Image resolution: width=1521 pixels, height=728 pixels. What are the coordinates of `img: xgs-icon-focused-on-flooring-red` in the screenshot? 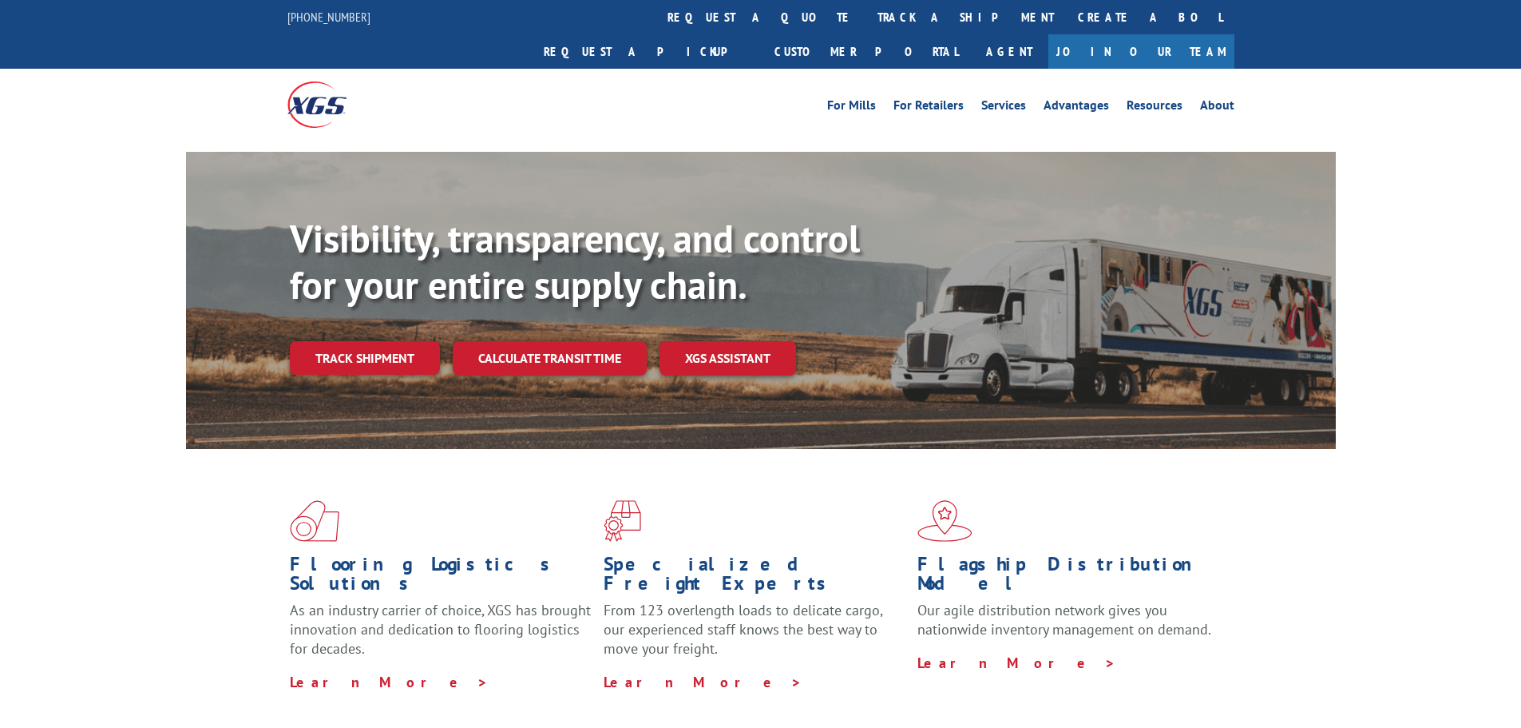 It's located at (622, 521).